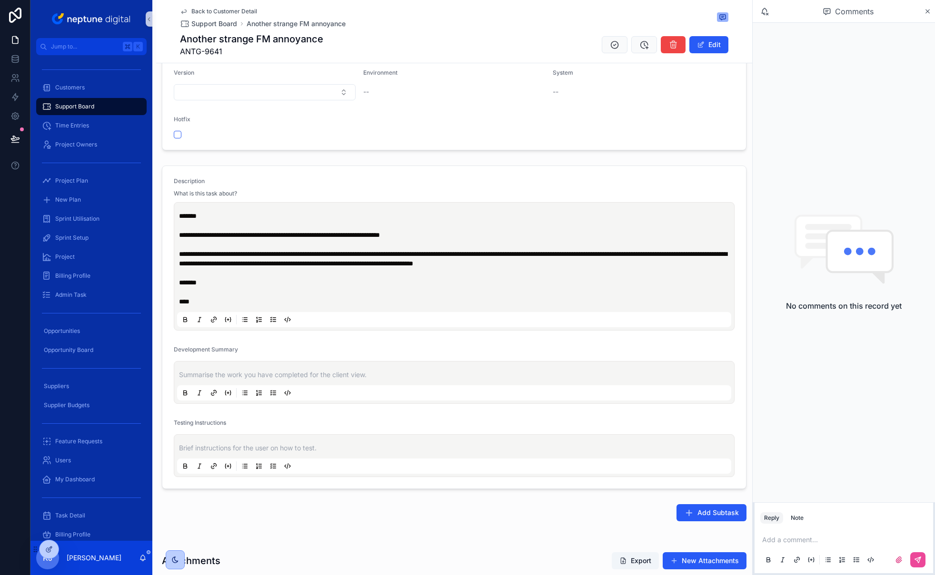  I want to click on span: Comments, so click(854, 11).